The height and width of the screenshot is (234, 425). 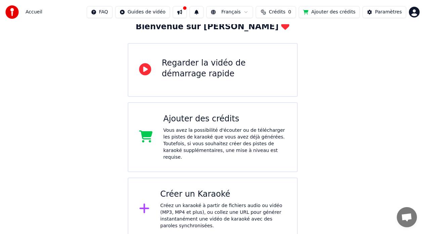 What do you see at coordinates (276, 12) in the screenshot?
I see `button: Crédits0` at bounding box center [276, 12].